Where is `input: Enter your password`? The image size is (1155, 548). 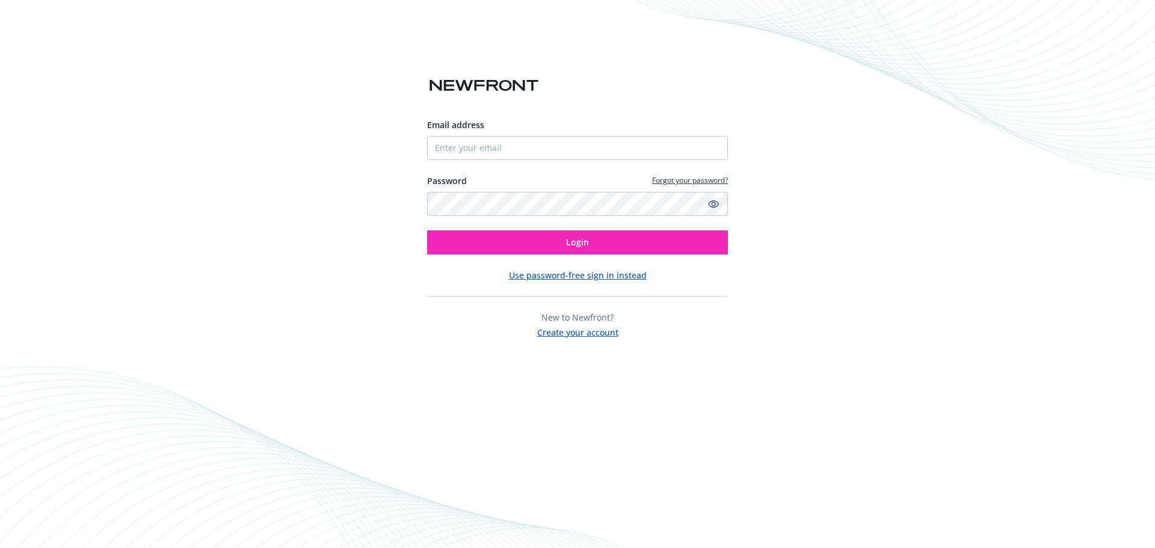
input: Enter your password is located at coordinates (578, 204).